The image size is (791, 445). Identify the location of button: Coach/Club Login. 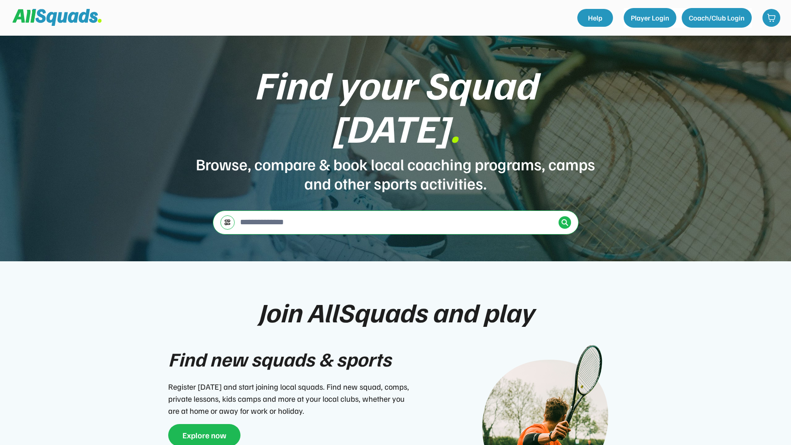
(716, 18).